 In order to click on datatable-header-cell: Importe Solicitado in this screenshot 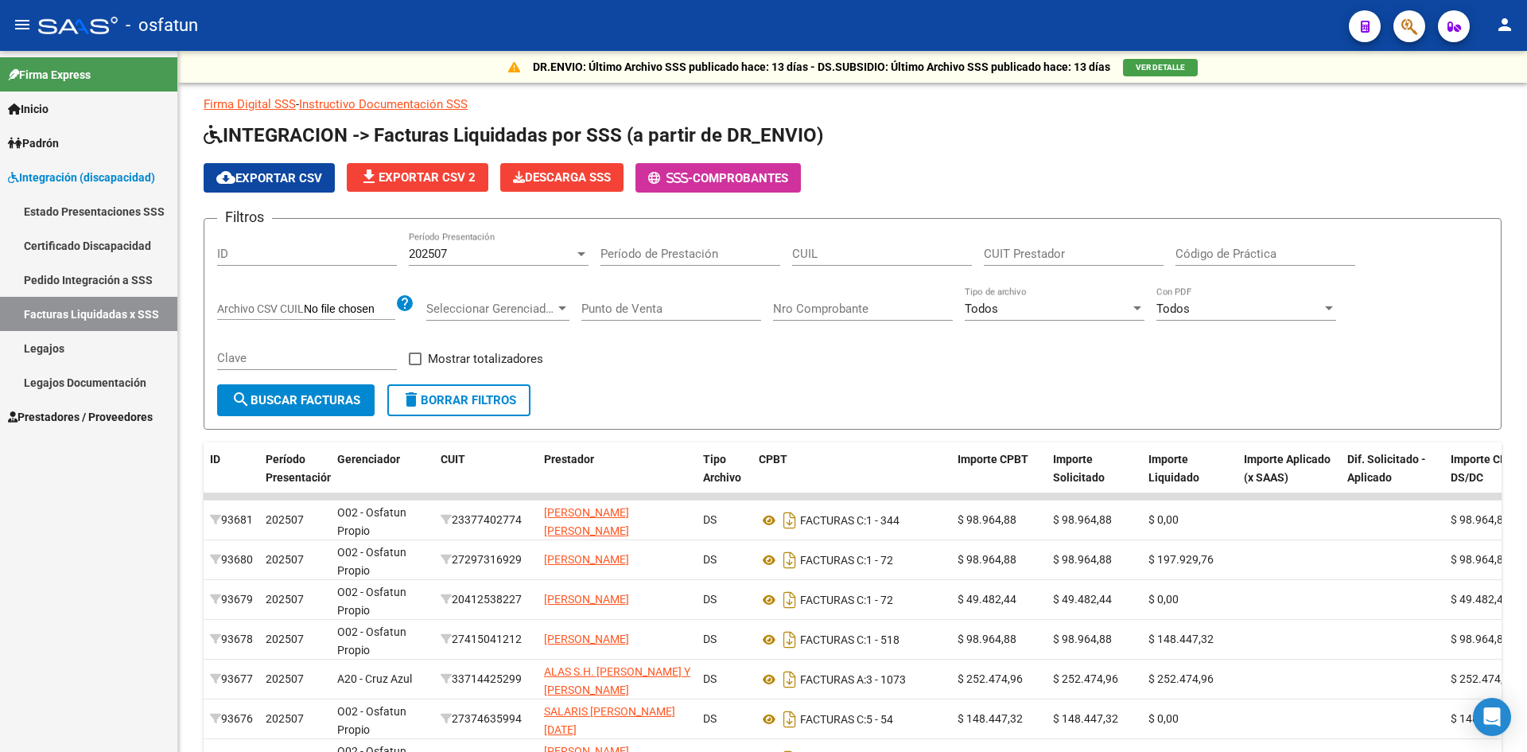, I will do `click(1094, 477)`.